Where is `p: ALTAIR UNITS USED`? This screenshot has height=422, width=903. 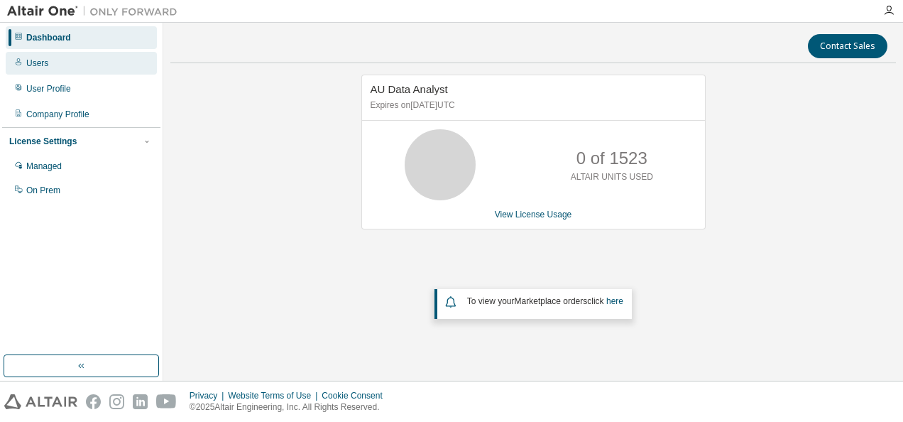
p: ALTAIR UNITS USED is located at coordinates (612, 177).